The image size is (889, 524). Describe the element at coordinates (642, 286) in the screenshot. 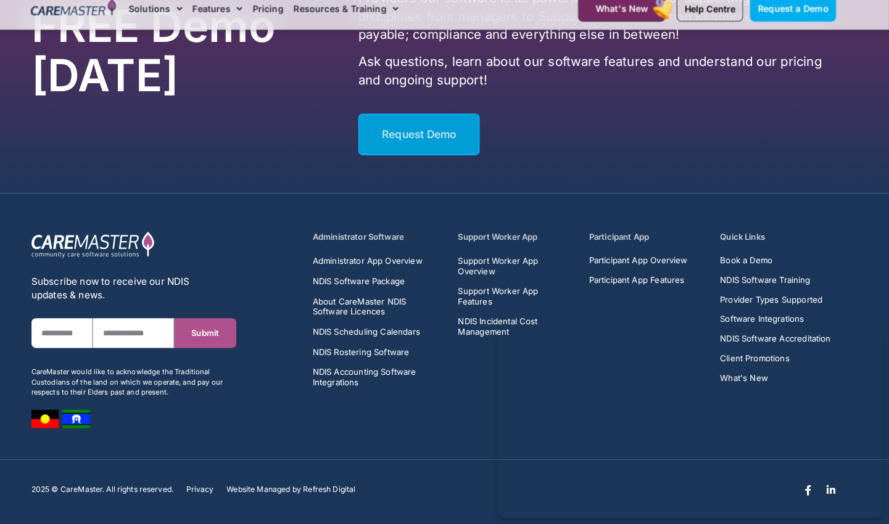

I see `span: Participant App Features` at that location.